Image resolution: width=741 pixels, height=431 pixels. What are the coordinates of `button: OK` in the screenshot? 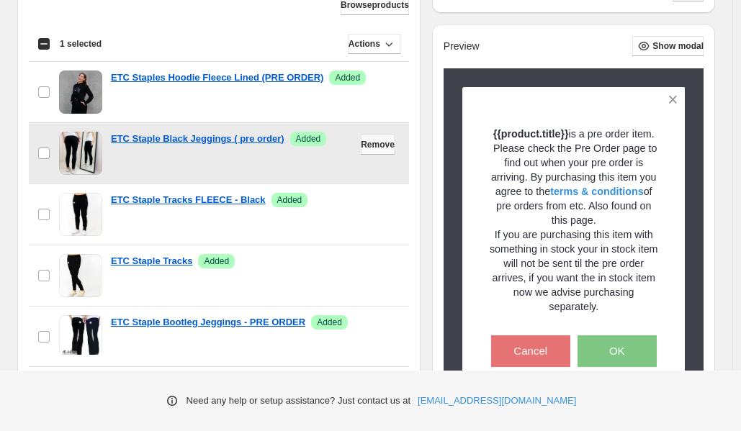 It's located at (617, 351).